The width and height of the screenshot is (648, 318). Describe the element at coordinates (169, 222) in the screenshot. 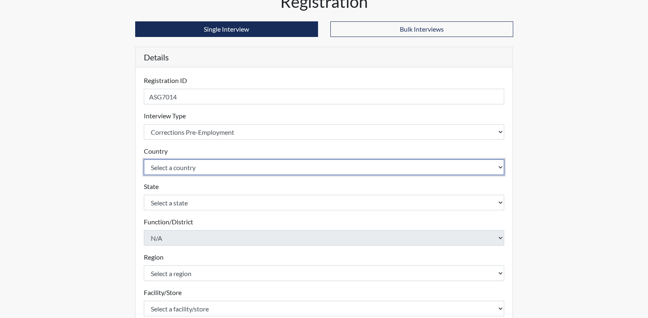

I see `label: Function/District` at that location.